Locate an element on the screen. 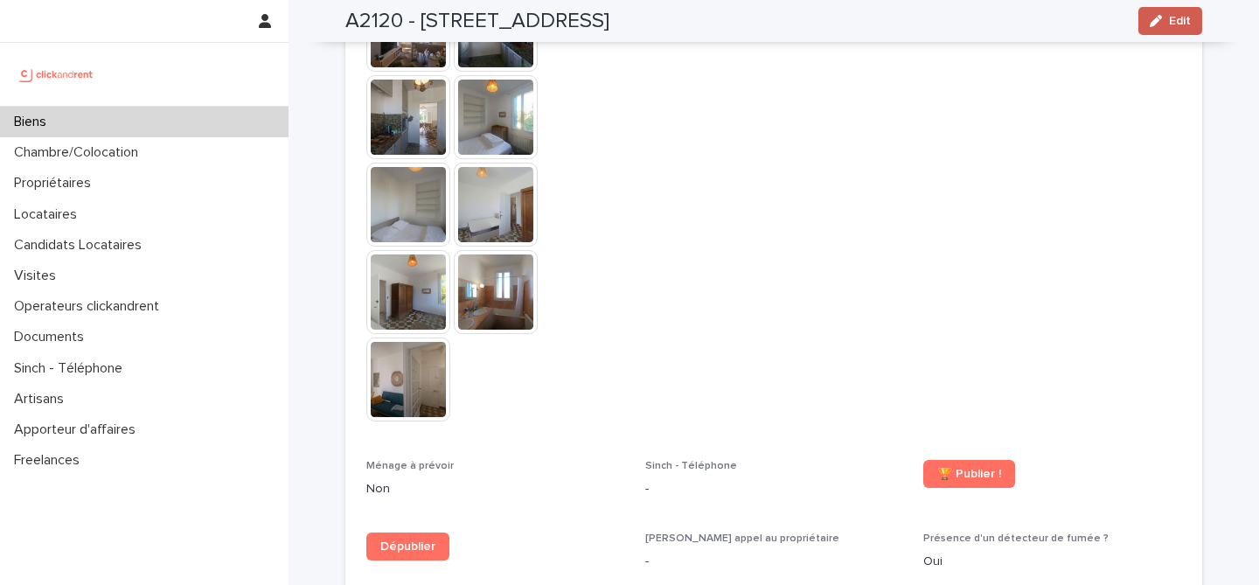 The width and height of the screenshot is (1259, 585). button: Edit is located at coordinates (1170, 21).